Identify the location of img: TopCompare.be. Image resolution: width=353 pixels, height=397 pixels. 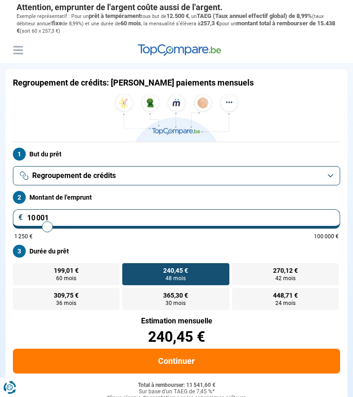
(177, 118).